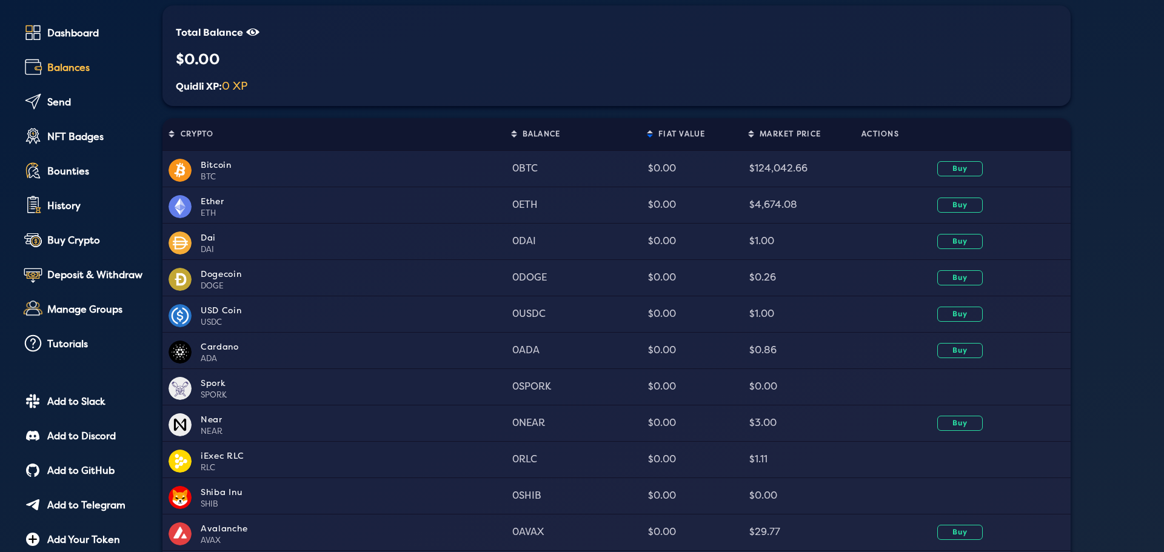  Describe the element at coordinates (82, 345) in the screenshot. I see `a: Tutorials` at that location.